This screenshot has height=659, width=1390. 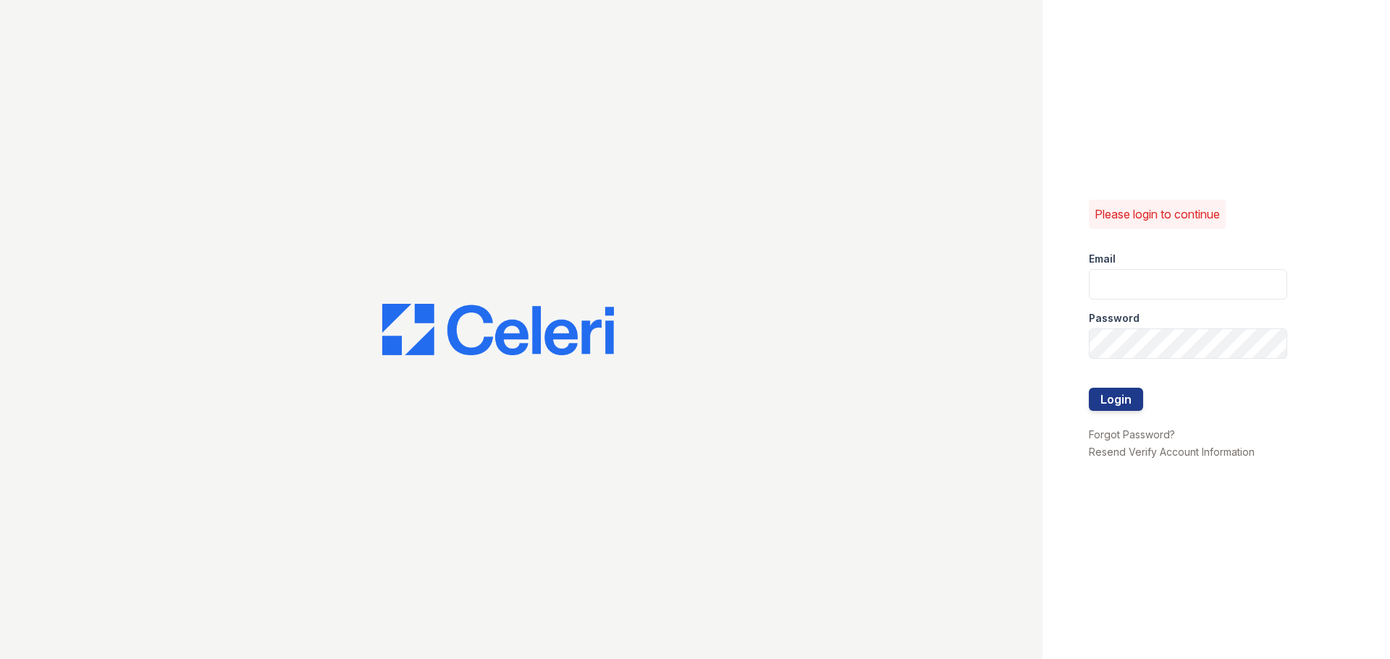 I want to click on p: Please login to continue, so click(x=1157, y=214).